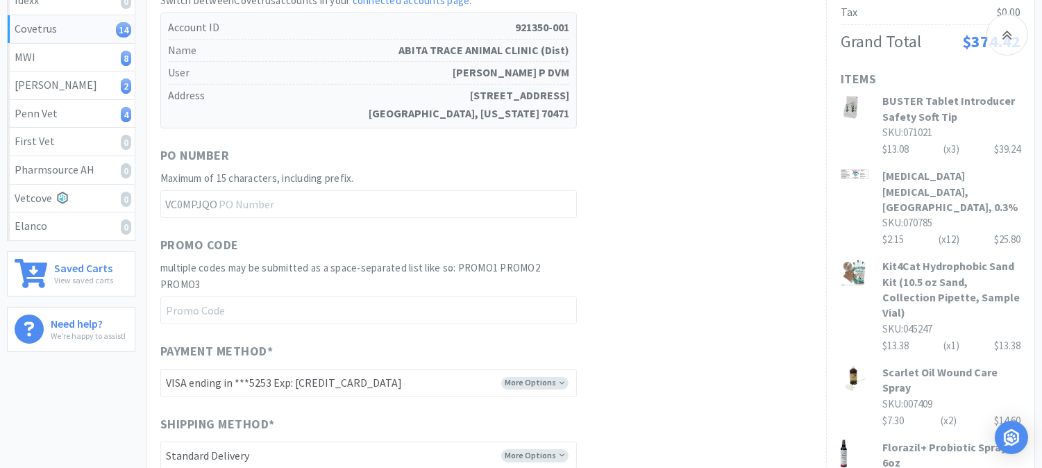  I want to click on h5: Account ID, so click(368, 28).